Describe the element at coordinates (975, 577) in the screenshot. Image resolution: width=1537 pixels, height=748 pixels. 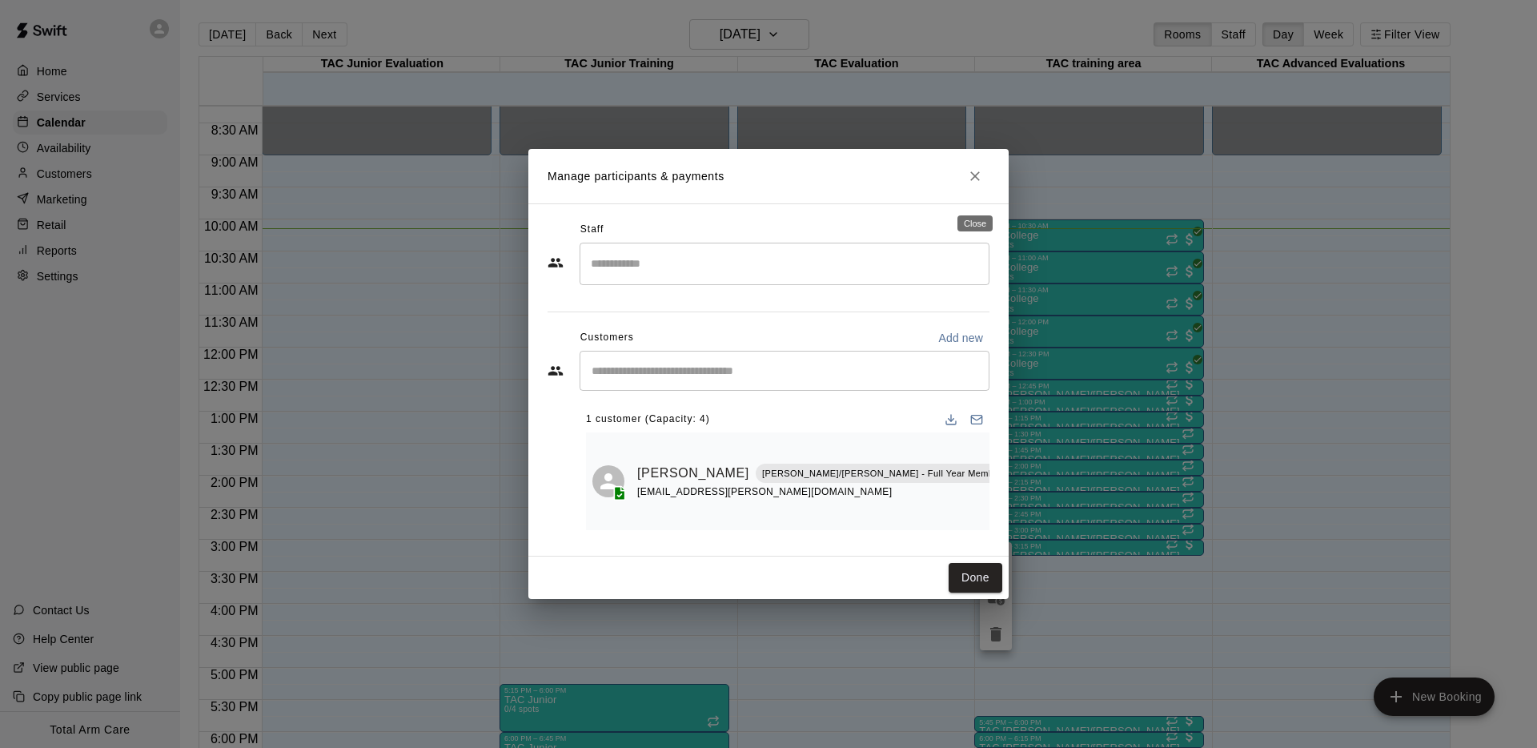
I see `button: Done` at that location.